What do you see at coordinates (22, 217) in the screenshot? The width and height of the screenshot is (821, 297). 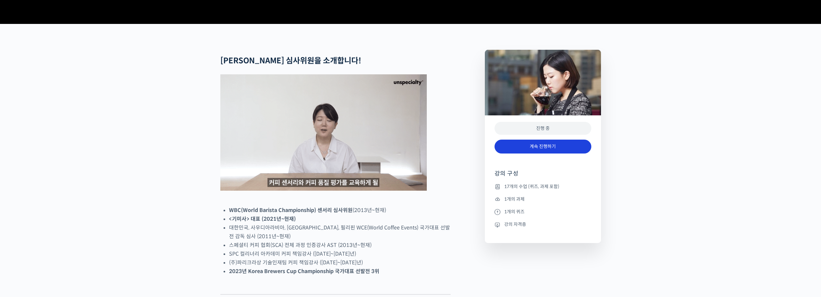 I see `span: 홈` at bounding box center [22, 217].